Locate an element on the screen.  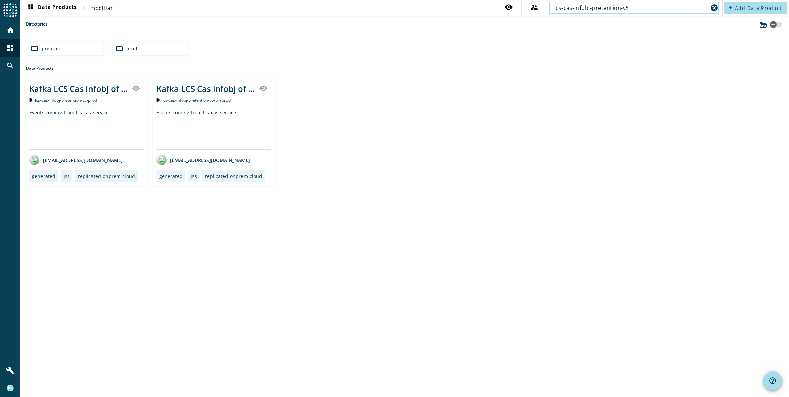
button: Clear is located at coordinates (714, 8).